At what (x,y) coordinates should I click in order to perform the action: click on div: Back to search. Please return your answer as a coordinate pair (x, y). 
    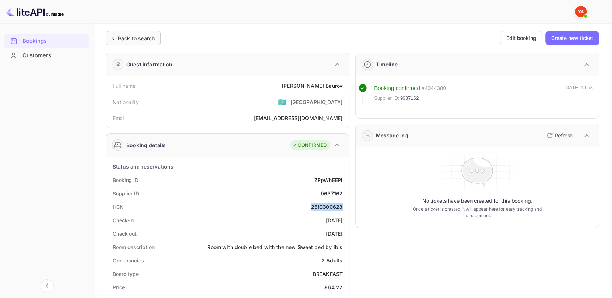
    Looking at the image, I should click on (136, 38).